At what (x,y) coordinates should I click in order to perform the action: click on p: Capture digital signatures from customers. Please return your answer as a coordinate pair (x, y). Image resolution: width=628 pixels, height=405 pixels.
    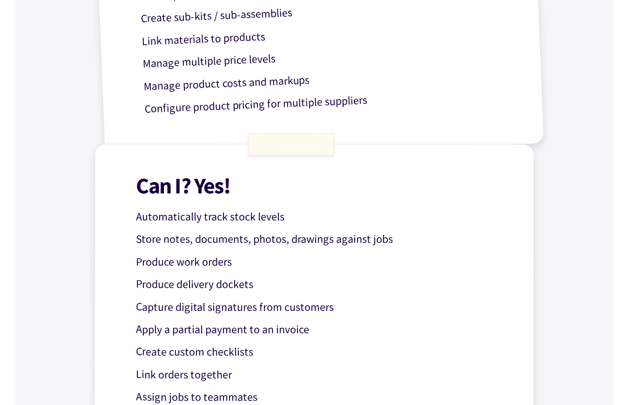
    Looking at the image, I should click on (322, 307).